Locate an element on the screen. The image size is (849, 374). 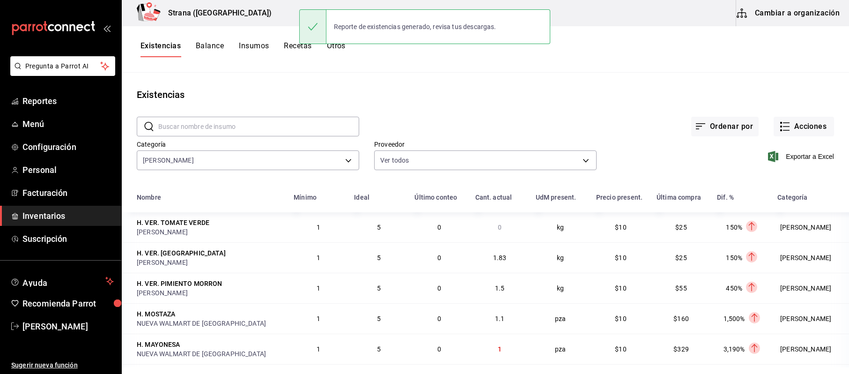
div: H. MAYONESA is located at coordinates (158, 344).